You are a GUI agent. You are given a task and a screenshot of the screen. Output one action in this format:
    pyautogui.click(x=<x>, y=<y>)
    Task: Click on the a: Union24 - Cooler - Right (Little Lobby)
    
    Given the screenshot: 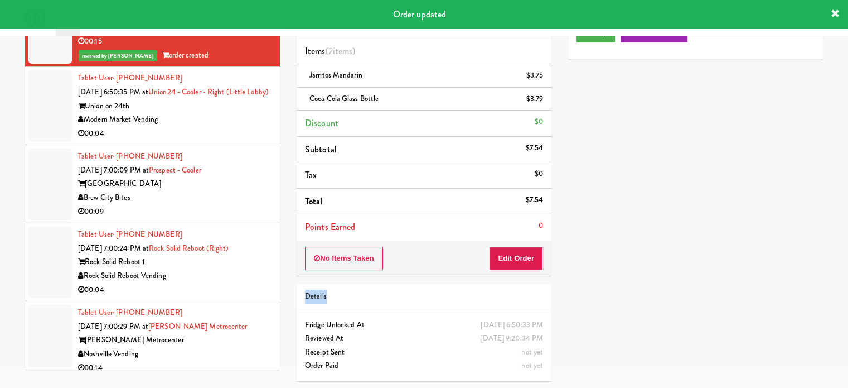 What is the action you would take?
    pyautogui.click(x=209, y=91)
    